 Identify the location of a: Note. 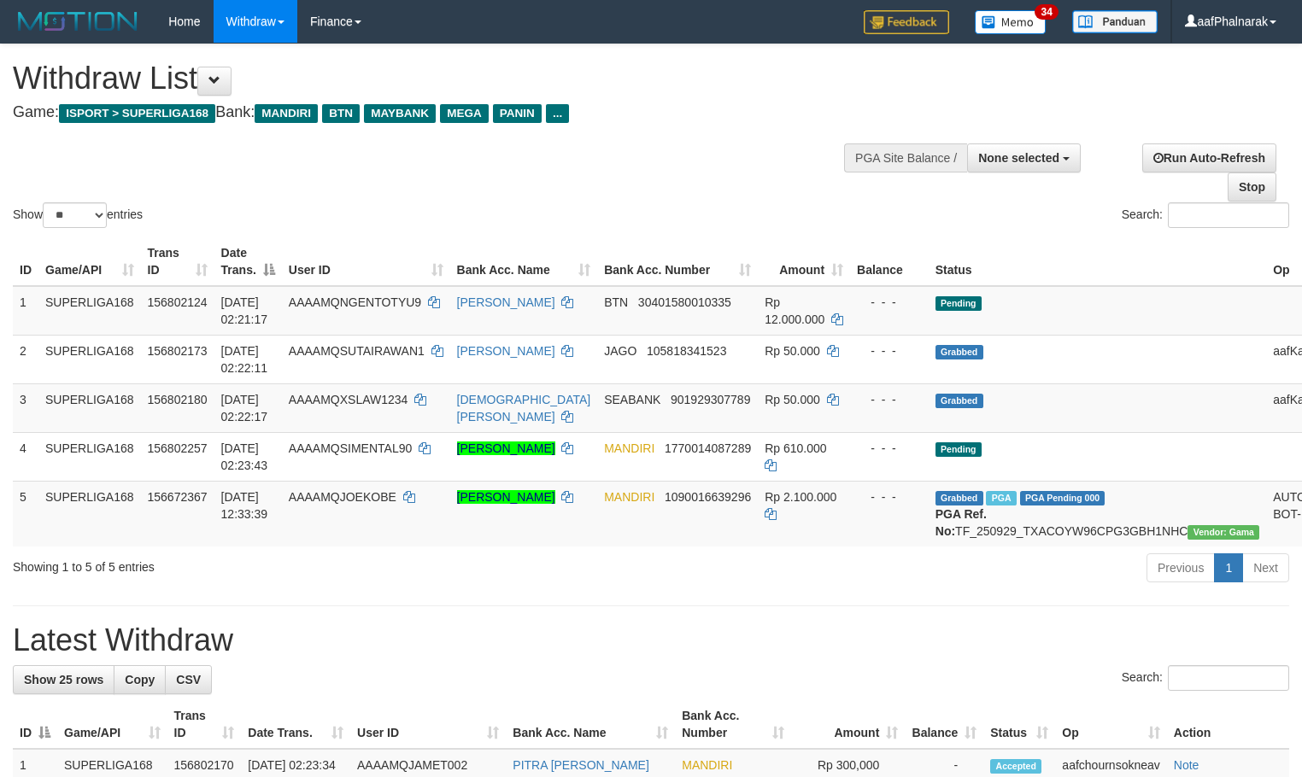
(1186, 765).